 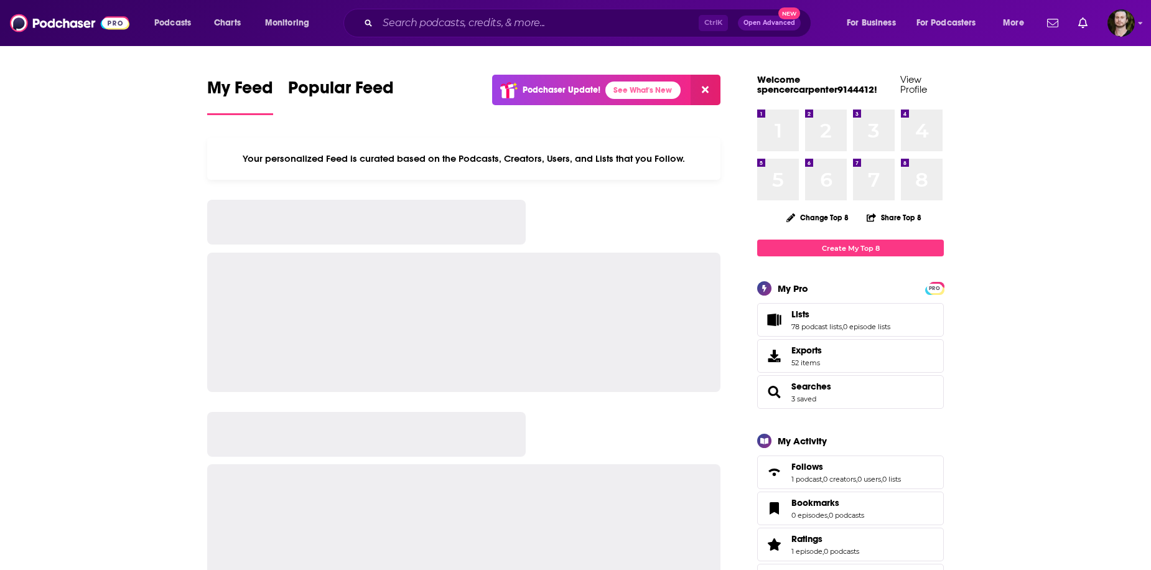 I want to click on span: Podcasts, so click(x=172, y=23).